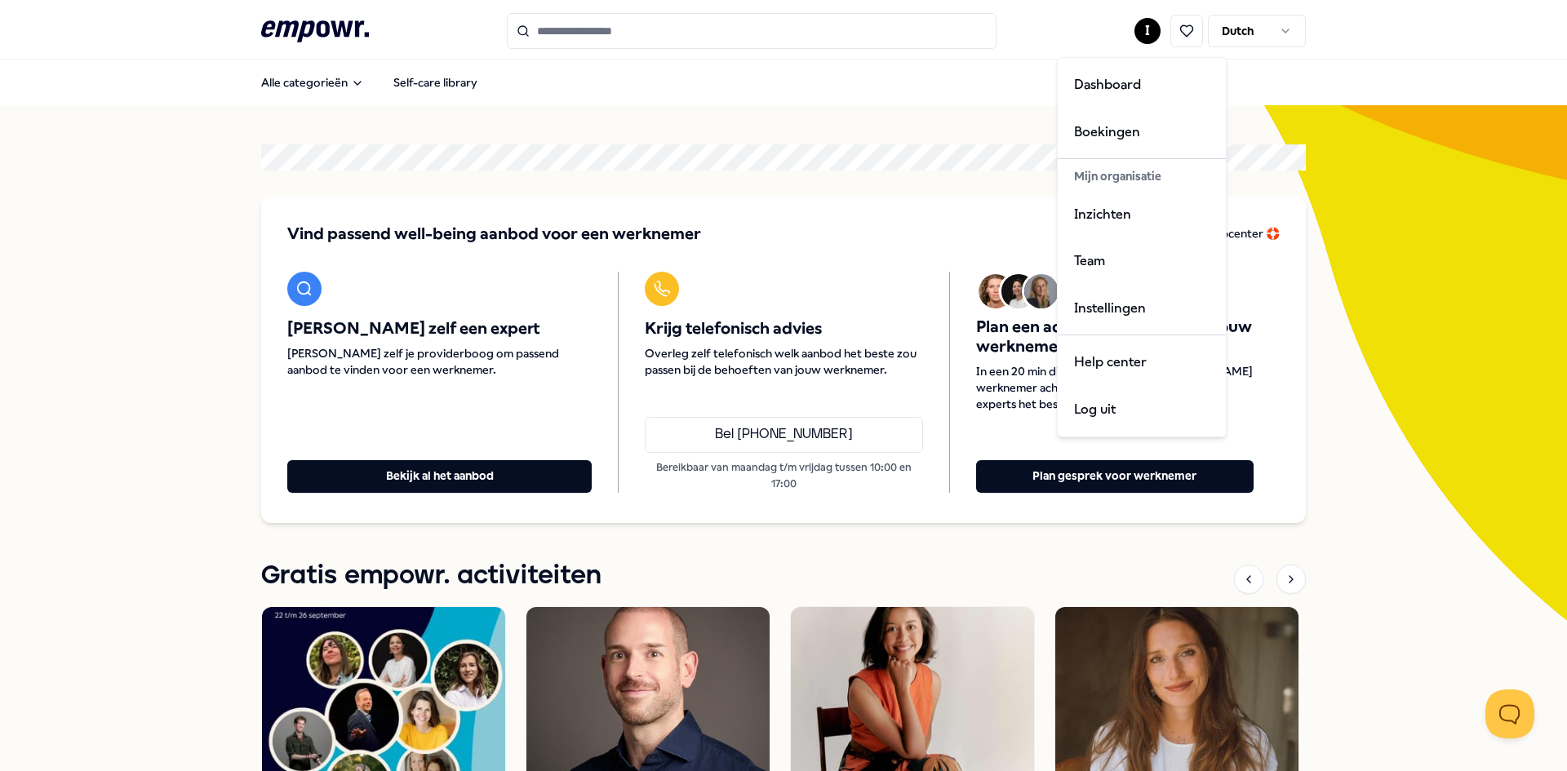 This screenshot has height=771, width=1567. What do you see at coordinates (1141, 85) in the screenshot?
I see `a: Dashboard` at bounding box center [1141, 85].